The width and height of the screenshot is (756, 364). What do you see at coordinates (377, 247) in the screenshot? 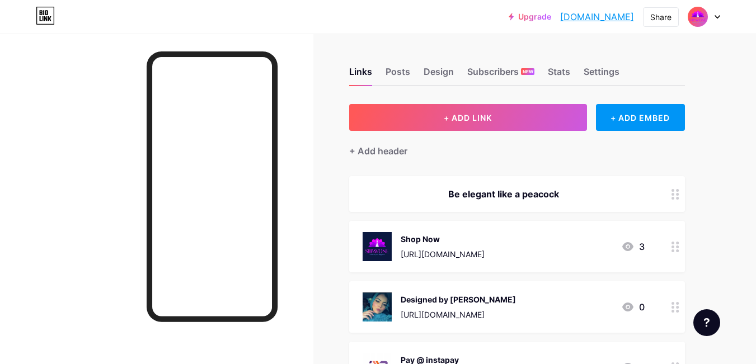
I see `img: Shop Now` at bounding box center [377, 247].